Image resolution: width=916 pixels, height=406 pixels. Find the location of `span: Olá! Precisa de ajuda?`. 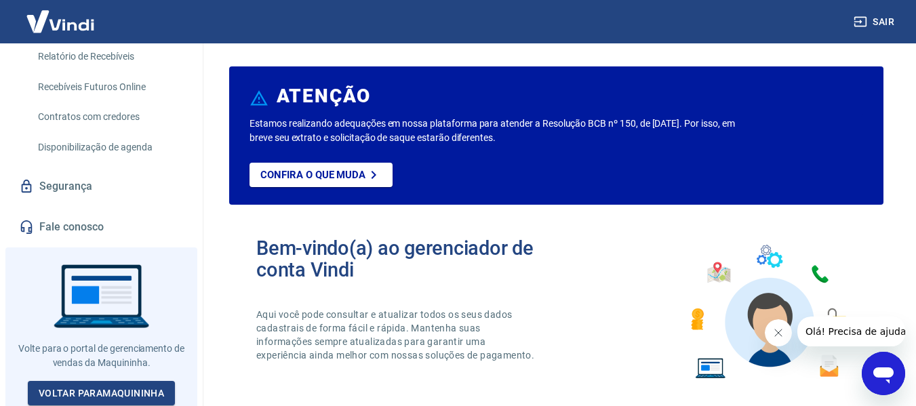

span: Olá! Precisa de ajuda? is located at coordinates (61, 15).